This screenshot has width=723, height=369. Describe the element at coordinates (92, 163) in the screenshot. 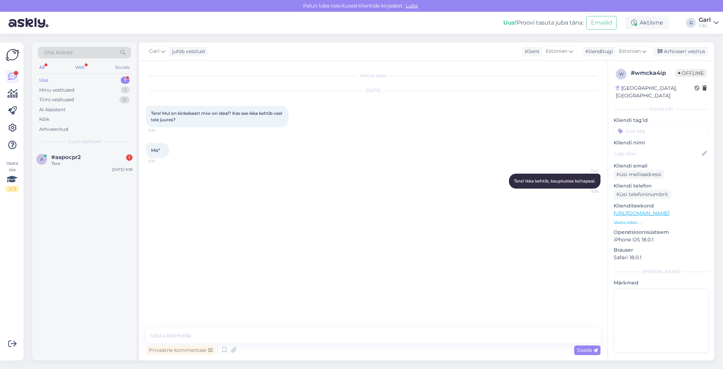

I see `div: Tere` at that location.